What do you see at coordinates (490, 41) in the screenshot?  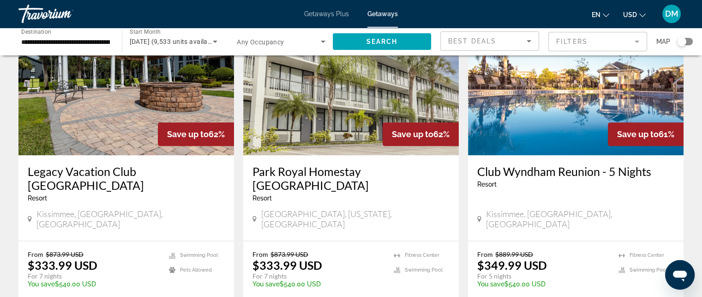 I see `mat-select: Sort by` at bounding box center [490, 41].